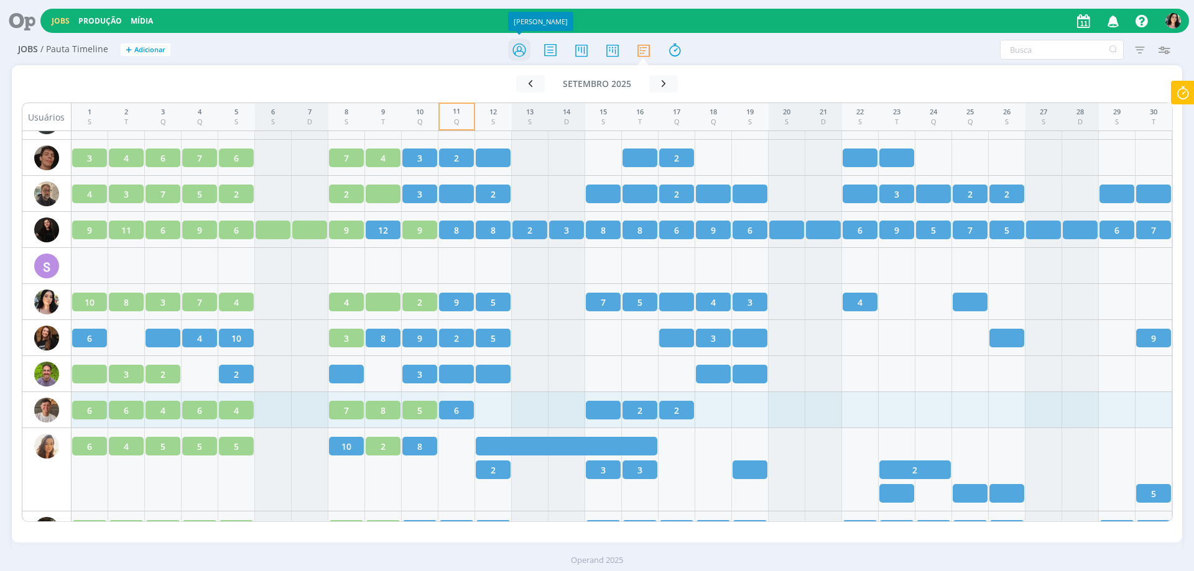 The height and width of the screenshot is (571, 1194). What do you see at coordinates (420, 112) in the screenshot?
I see `div: 10` at bounding box center [420, 112].